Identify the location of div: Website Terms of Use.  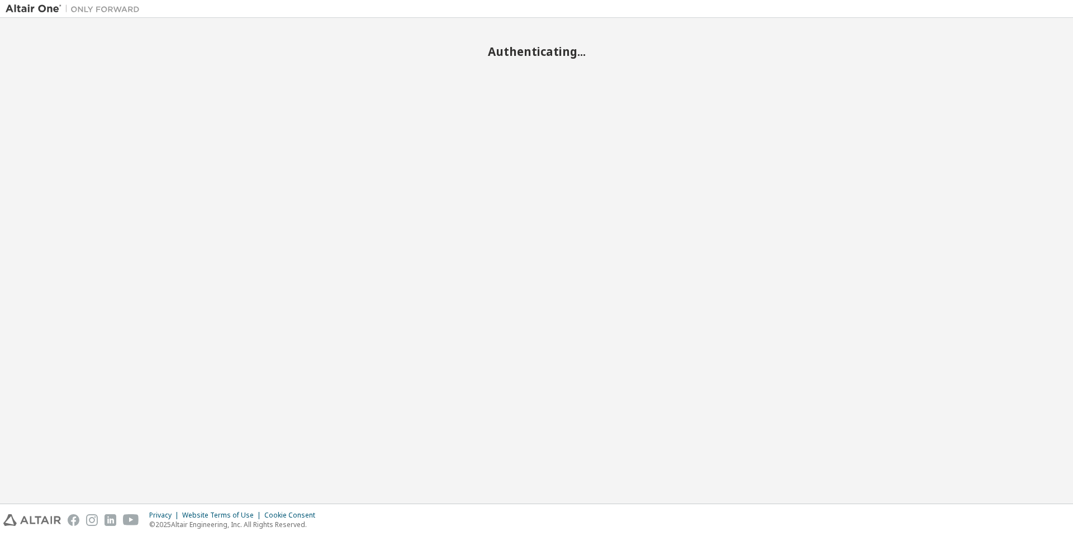
(223, 515).